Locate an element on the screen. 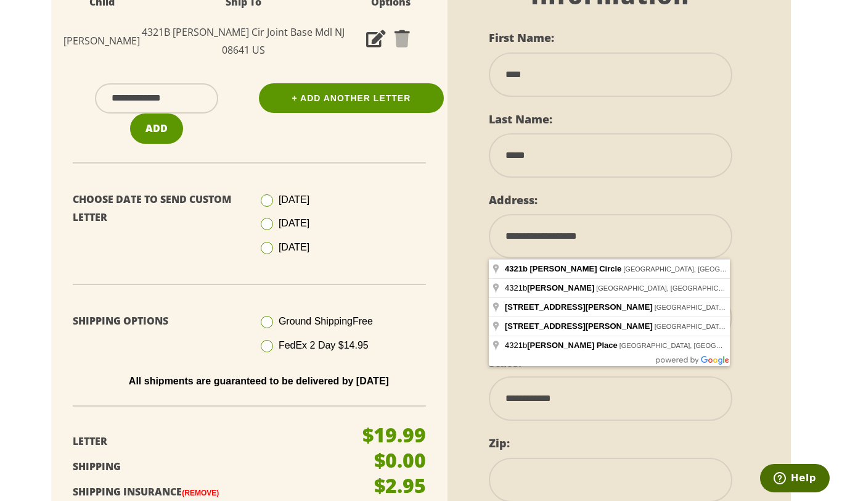 The image size is (842, 501). label: First Name: is located at coordinates (522, 38).